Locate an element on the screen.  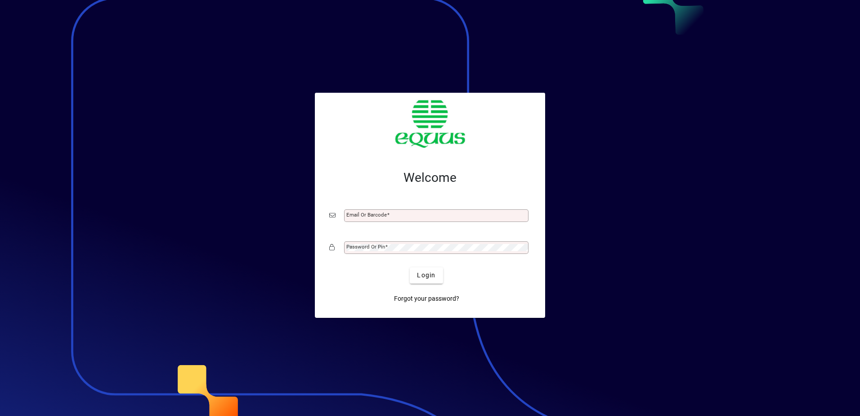
span: Forgot your password? is located at coordinates (427, 298).